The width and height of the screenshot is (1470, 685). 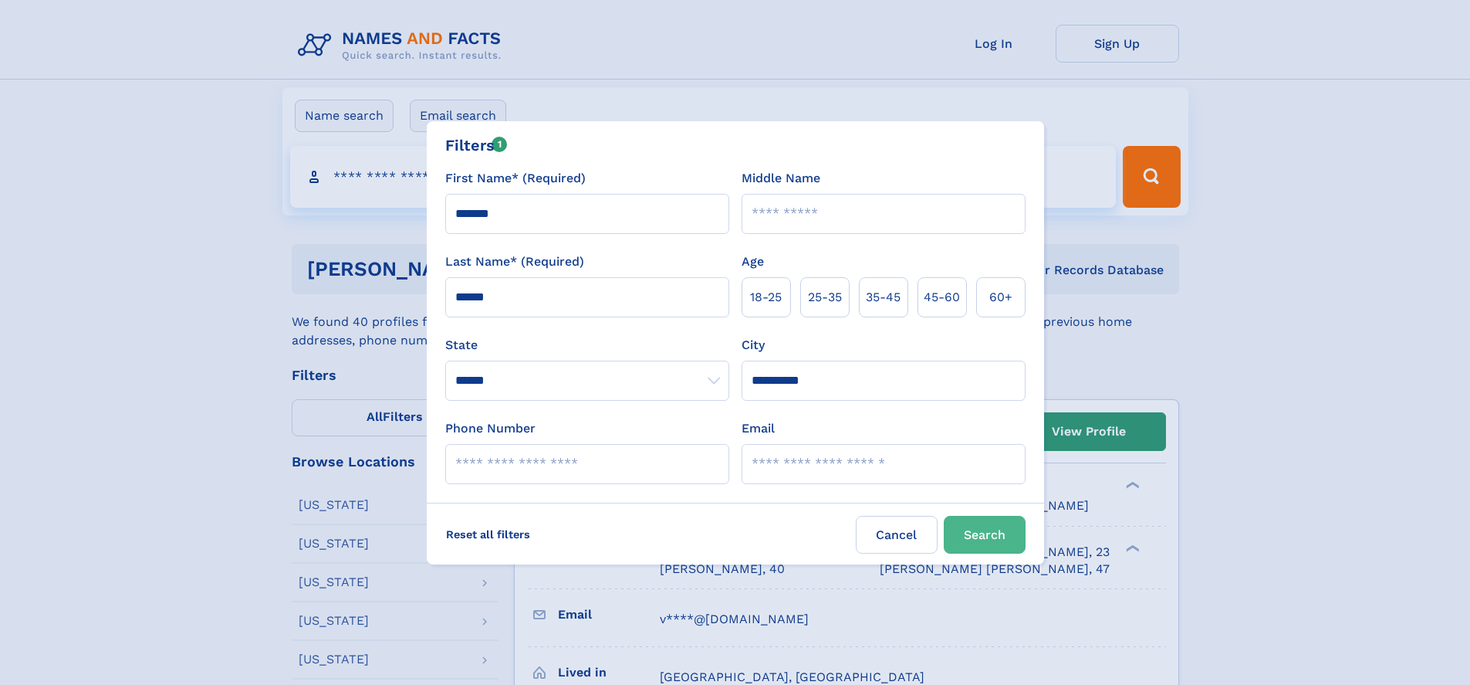 I want to click on label: Email, so click(x=758, y=428).